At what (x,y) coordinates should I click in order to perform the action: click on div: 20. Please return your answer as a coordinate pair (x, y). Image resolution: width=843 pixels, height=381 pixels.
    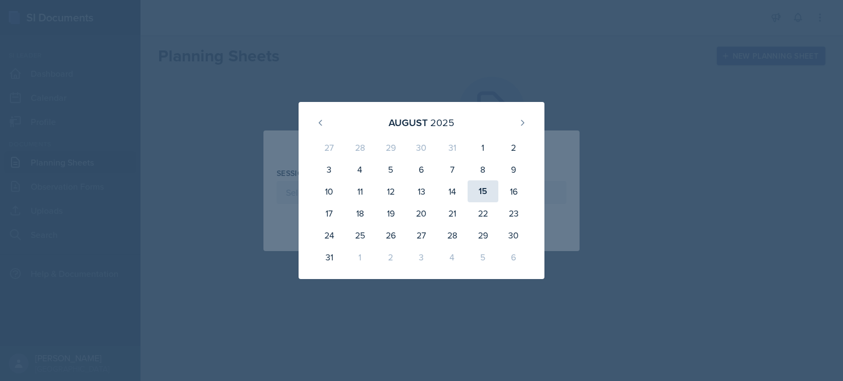
    Looking at the image, I should click on (421, 213).